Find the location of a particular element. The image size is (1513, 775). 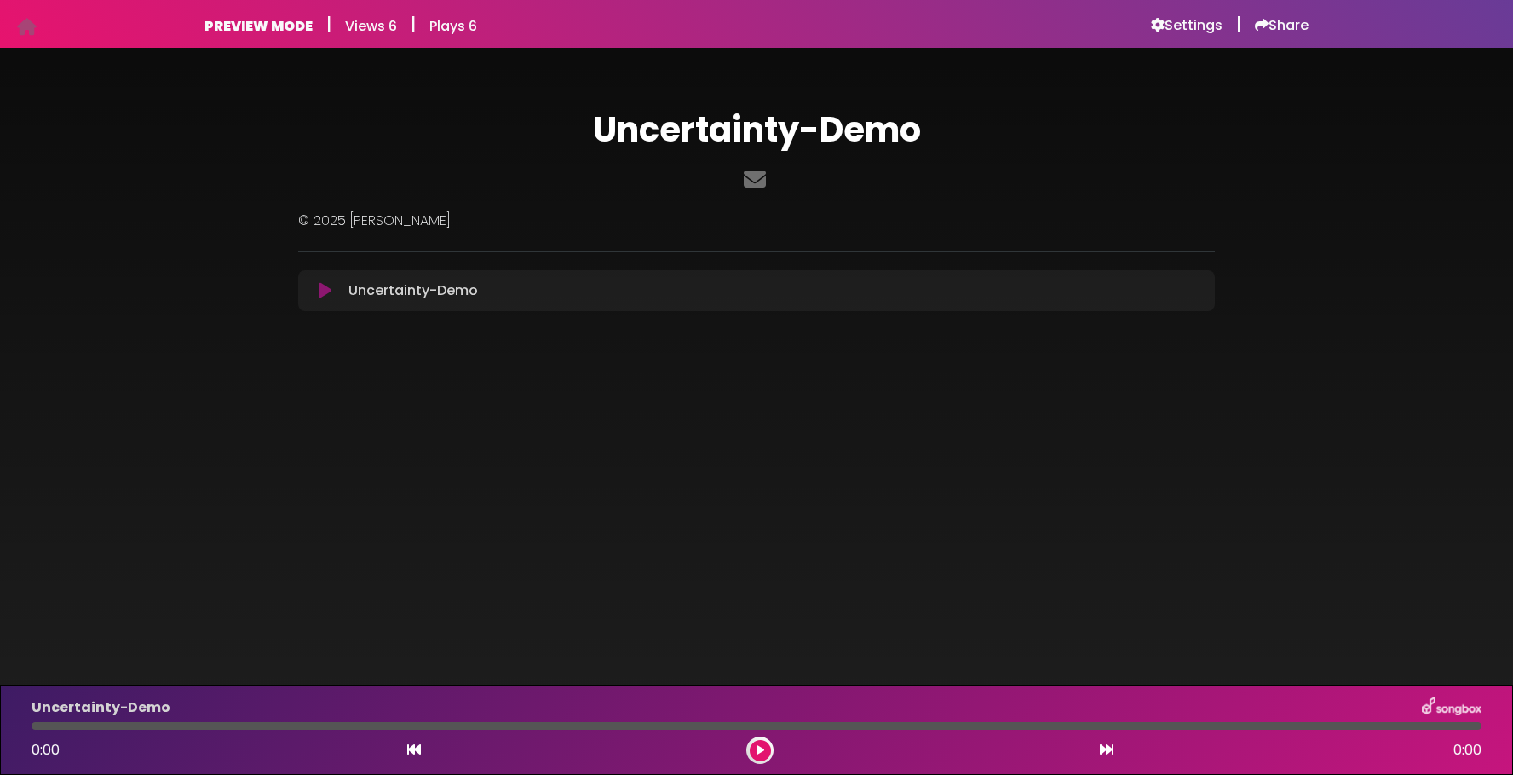

h6: PREVIEW MODE is located at coordinates (258, 26).